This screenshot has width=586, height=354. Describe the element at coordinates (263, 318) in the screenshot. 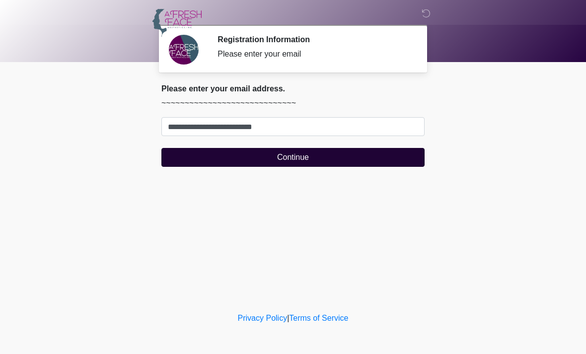

I see `a: Privacy Policy` at that location.